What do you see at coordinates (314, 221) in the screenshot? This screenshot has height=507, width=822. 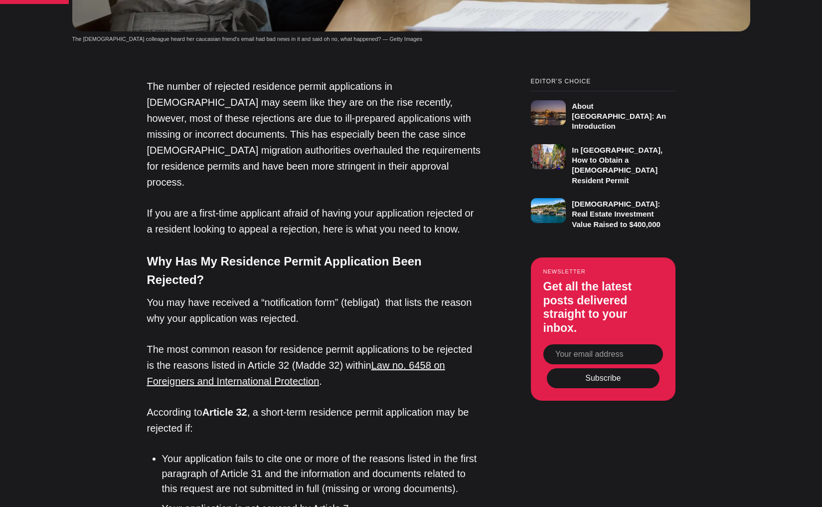 I see `p: If you are a first-time applicant afraid of having your application rejected or a resident lookin...` at bounding box center [314, 221].